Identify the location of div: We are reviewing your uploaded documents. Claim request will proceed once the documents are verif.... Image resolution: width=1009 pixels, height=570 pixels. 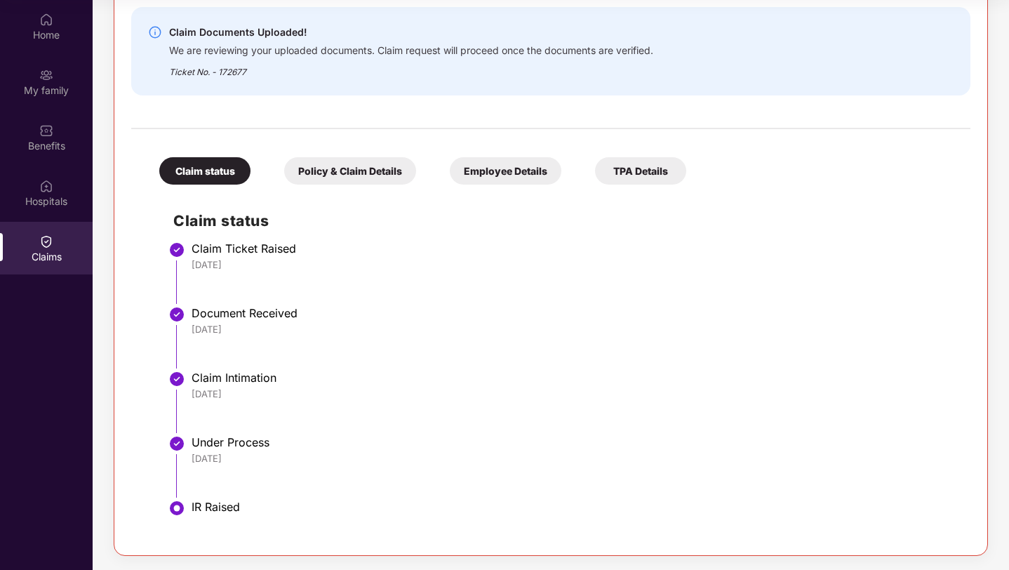
(411, 48).